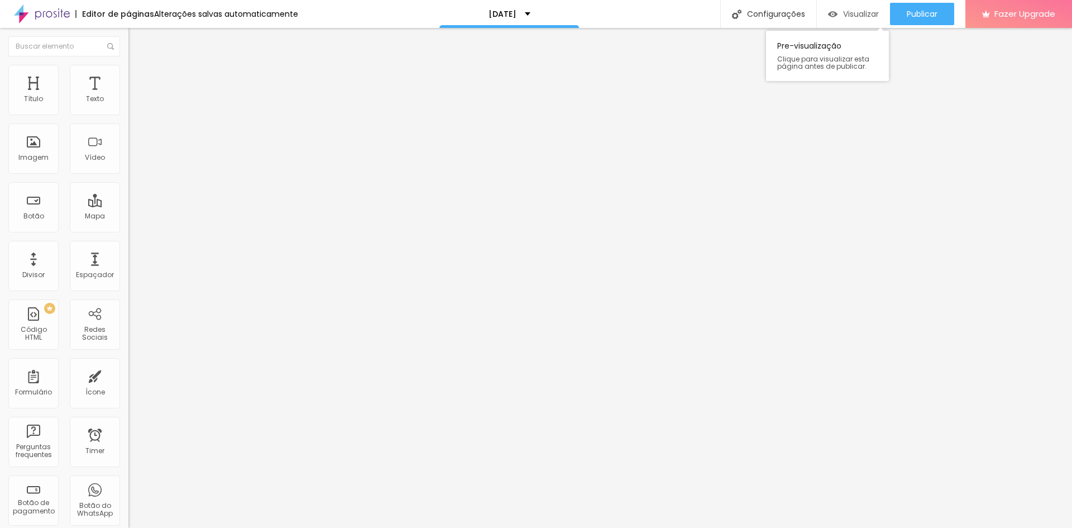  I want to click on span: Clique para visualizar esta página antes de publicar., so click(828, 63).